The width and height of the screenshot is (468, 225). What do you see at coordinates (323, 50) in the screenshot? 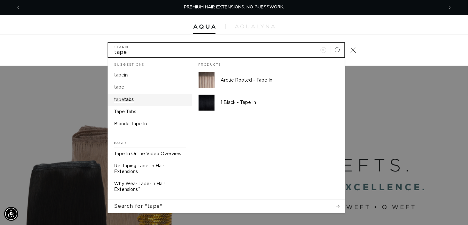
I see `button: Clear search term` at bounding box center [323, 50].